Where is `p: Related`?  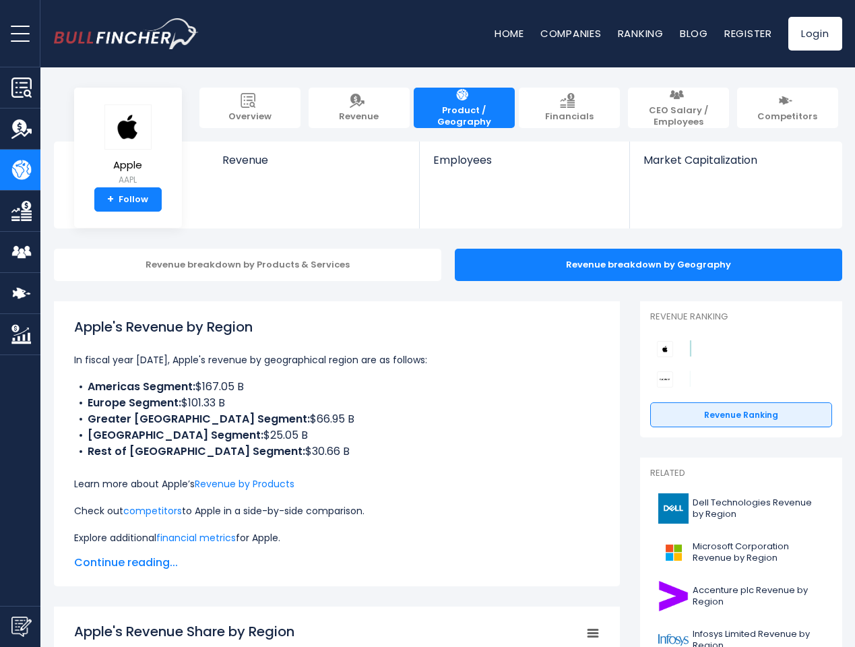 p: Related is located at coordinates (741, 473).